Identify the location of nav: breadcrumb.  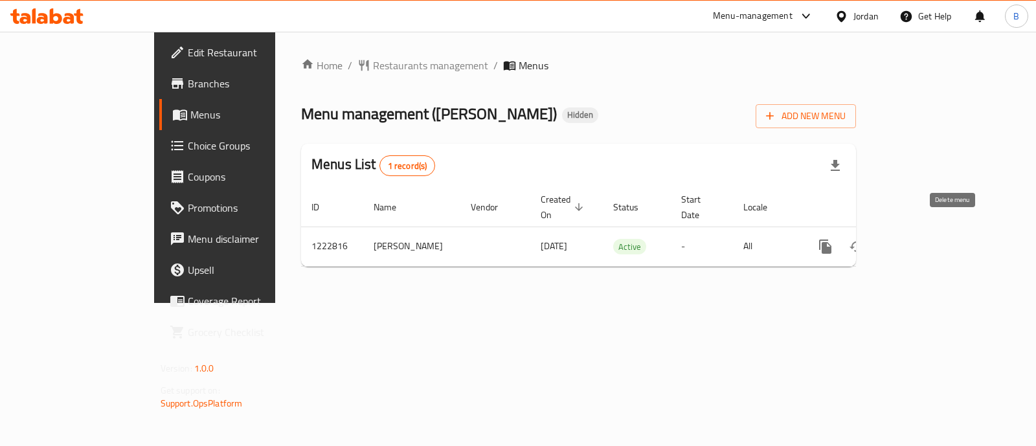
(578, 65).